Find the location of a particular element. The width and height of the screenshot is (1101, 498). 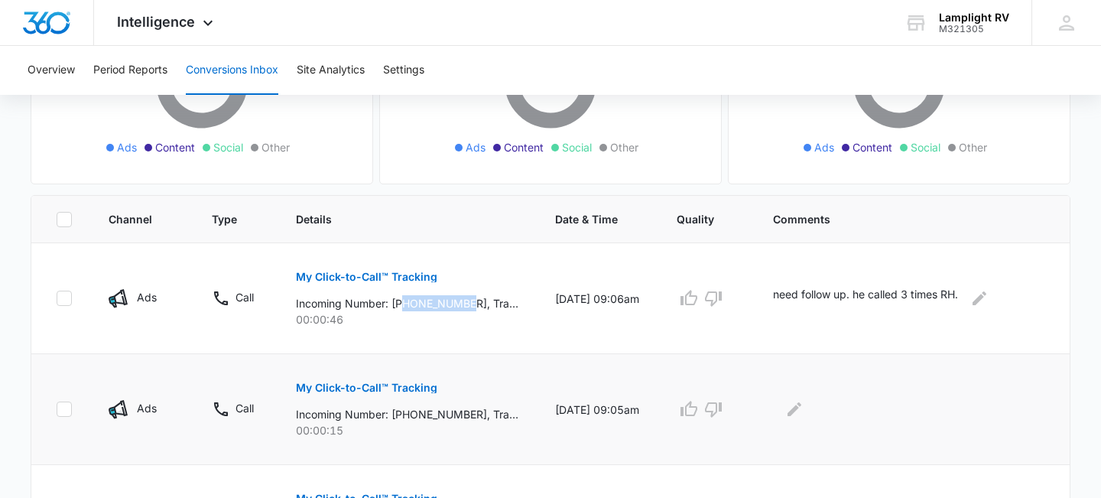

div: account id is located at coordinates (974, 29).